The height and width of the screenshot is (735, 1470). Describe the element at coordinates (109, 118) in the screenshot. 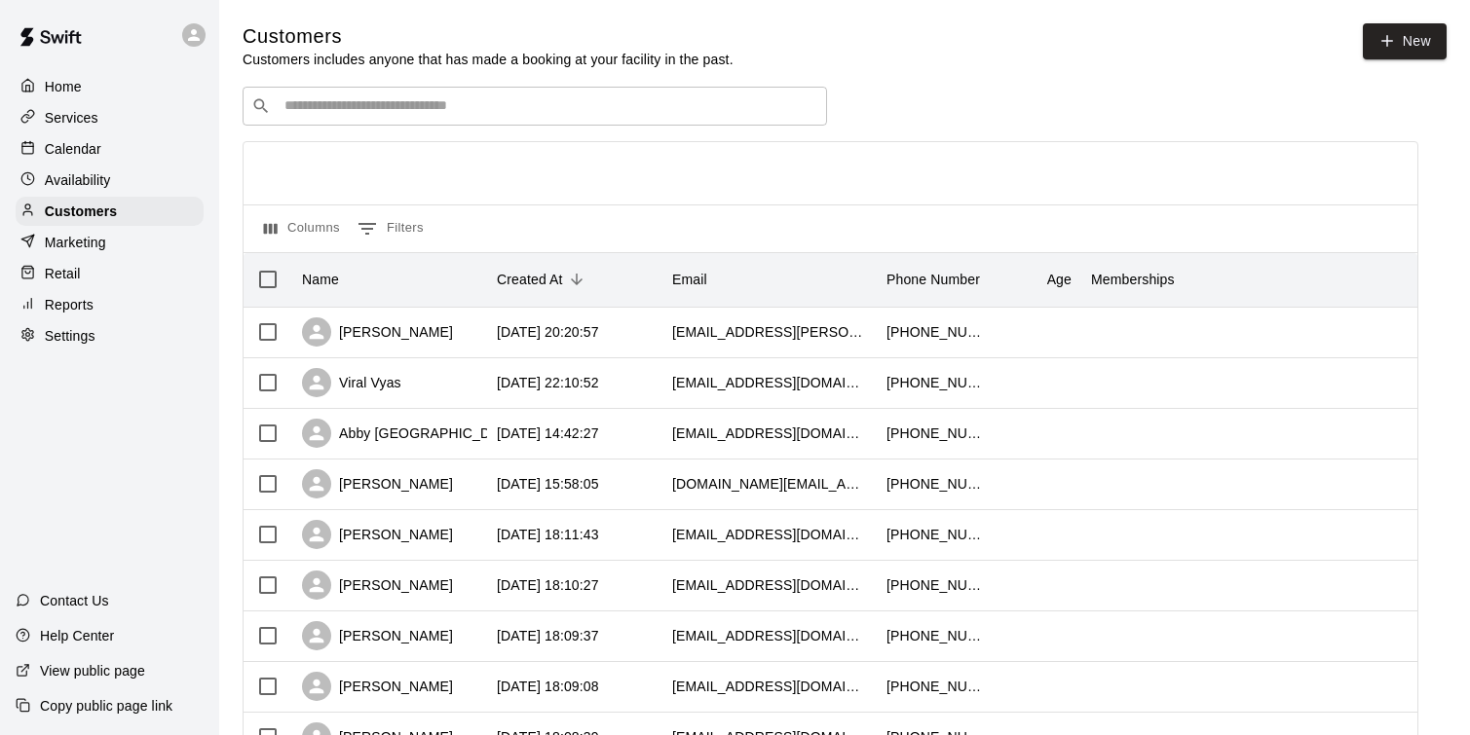

I see `div: Services` at that location.